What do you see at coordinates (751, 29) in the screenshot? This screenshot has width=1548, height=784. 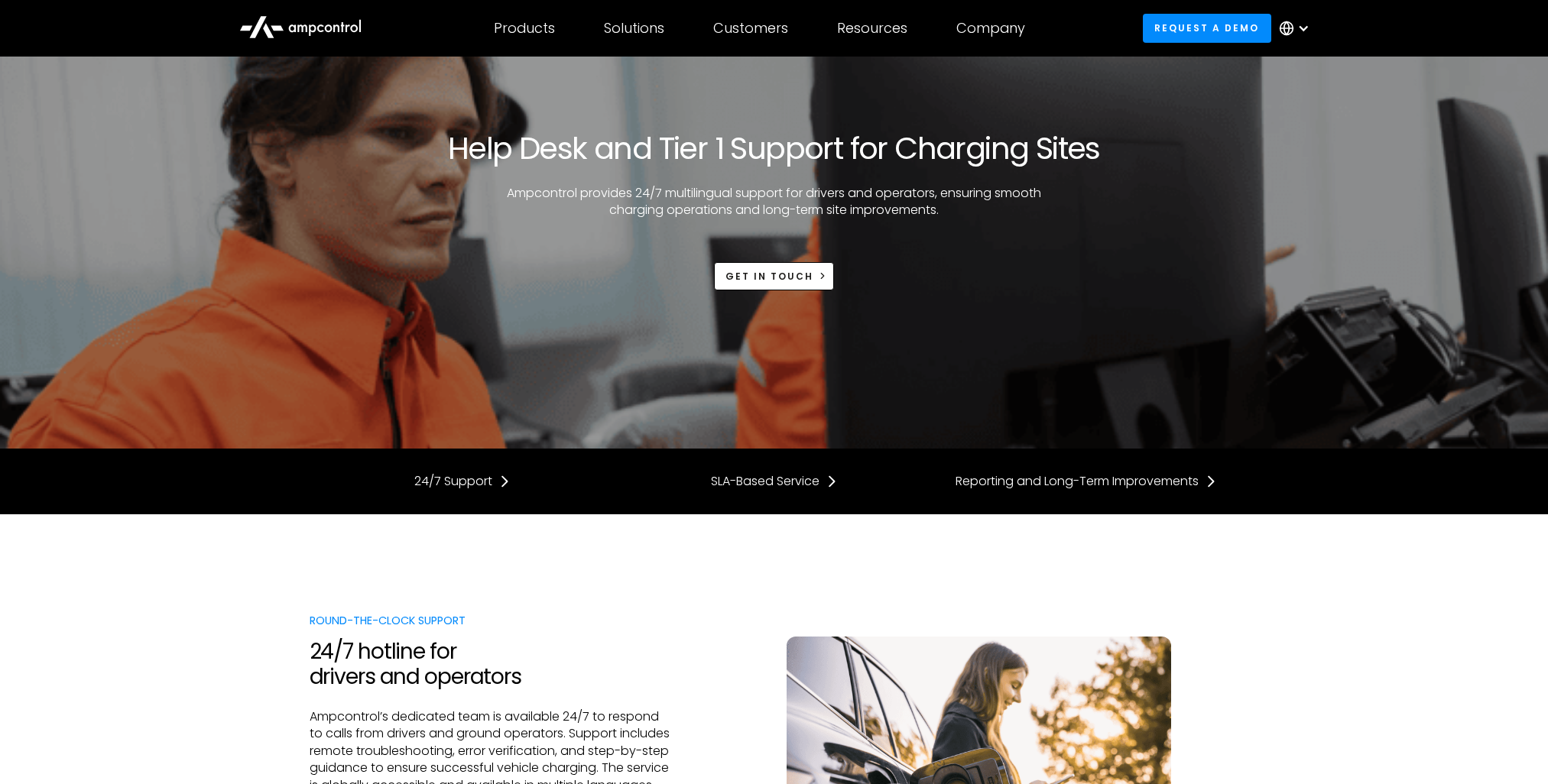 I see `div: Customers` at bounding box center [751, 29].